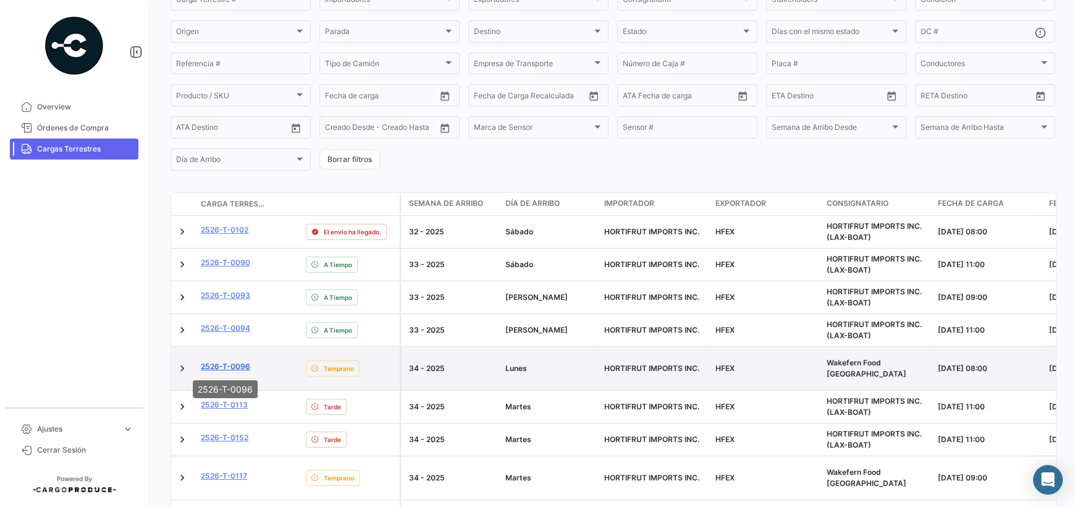 The height and width of the screenshot is (507, 1075). What do you see at coordinates (830, 33) in the screenshot?
I see `span: Días con el mismo estado` at bounding box center [830, 33].